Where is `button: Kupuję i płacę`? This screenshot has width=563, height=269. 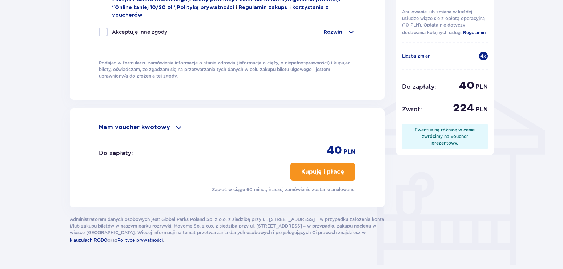
button: Kupuję i płacę is located at coordinates (323, 172).